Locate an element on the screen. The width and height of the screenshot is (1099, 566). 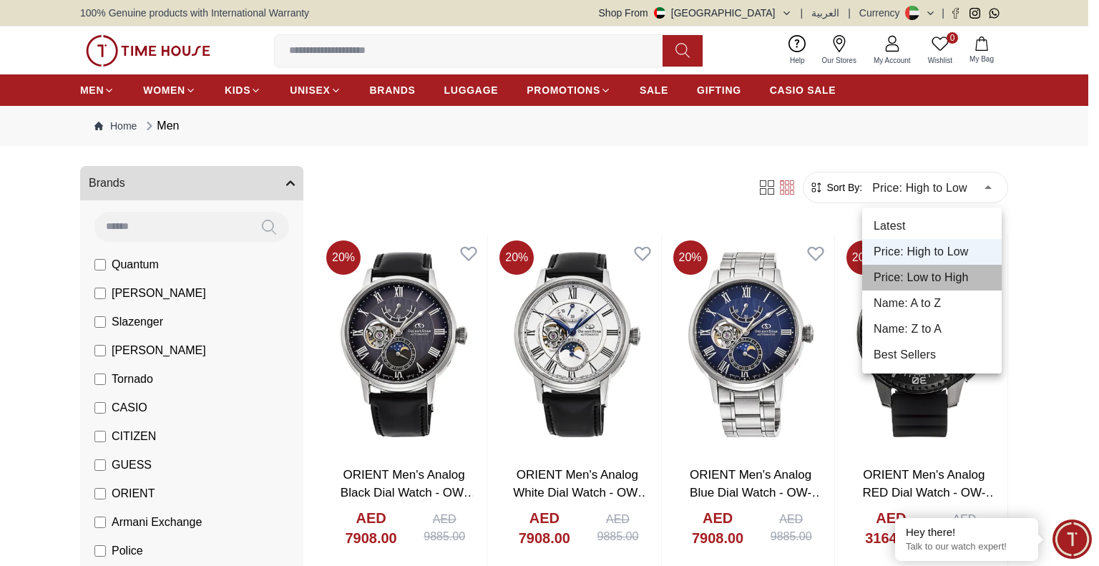
div: Chat Widget is located at coordinates (1072, 539).